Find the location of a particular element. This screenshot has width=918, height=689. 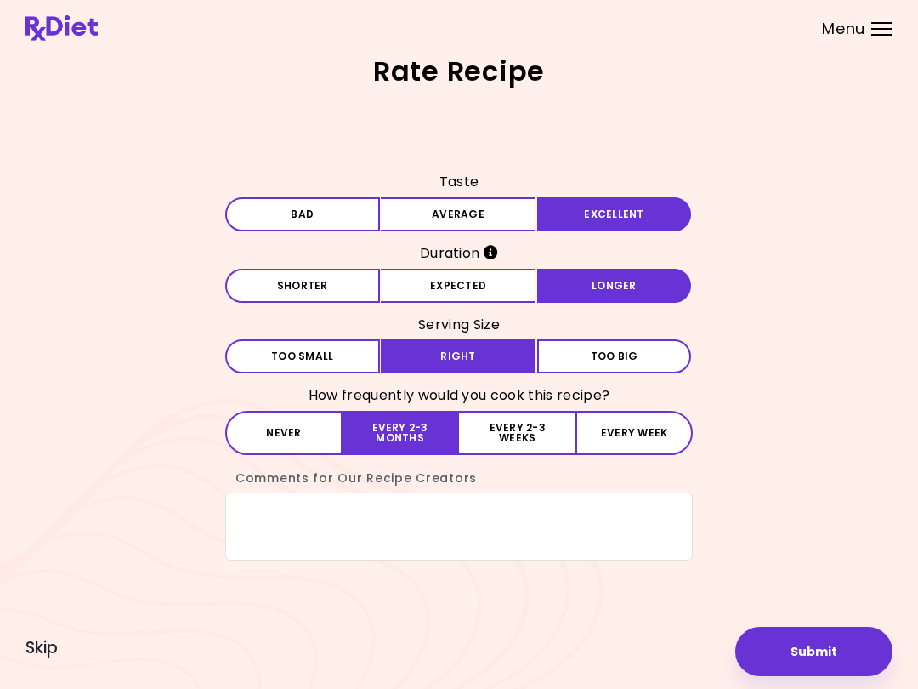

span: Too small is located at coordinates (302, 356).